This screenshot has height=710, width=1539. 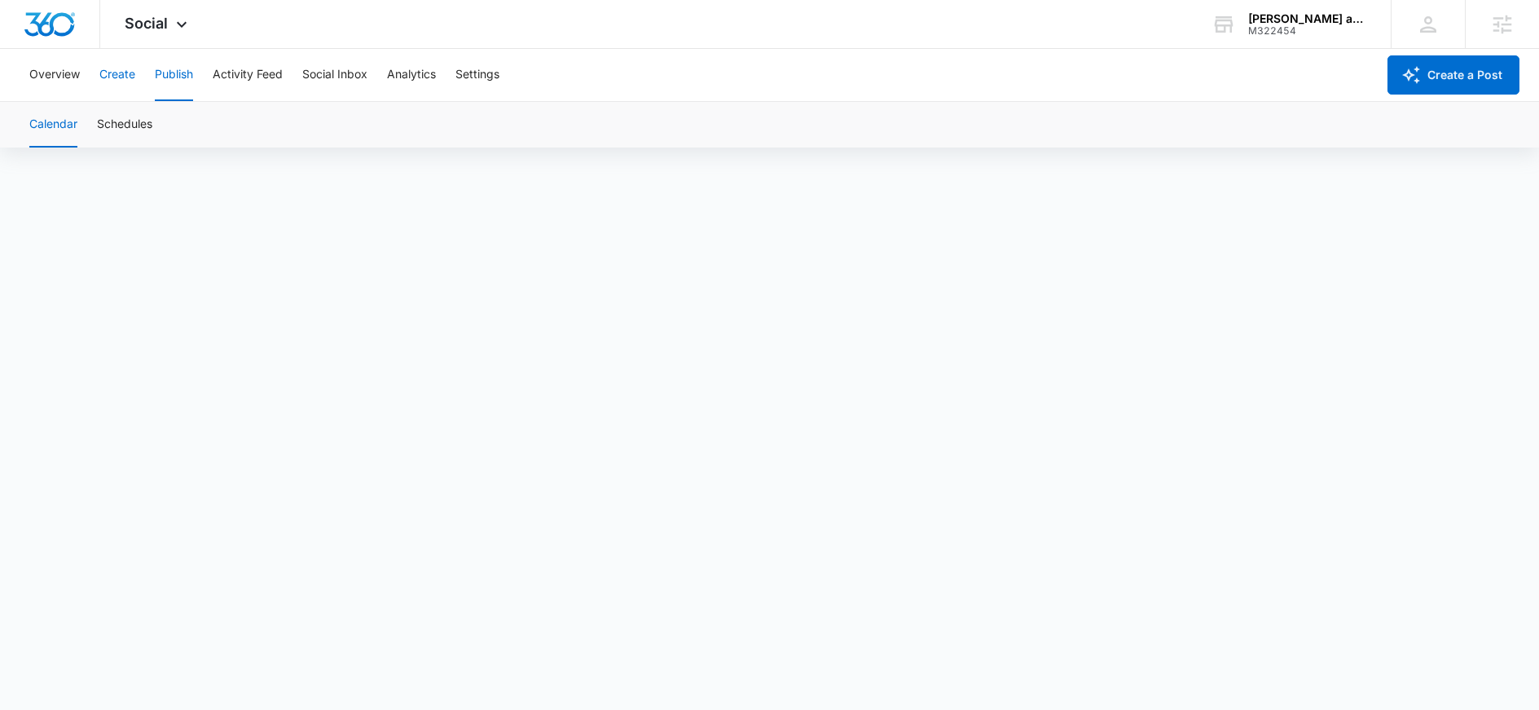 What do you see at coordinates (1307, 19) in the screenshot?
I see `div: account name` at bounding box center [1307, 19].